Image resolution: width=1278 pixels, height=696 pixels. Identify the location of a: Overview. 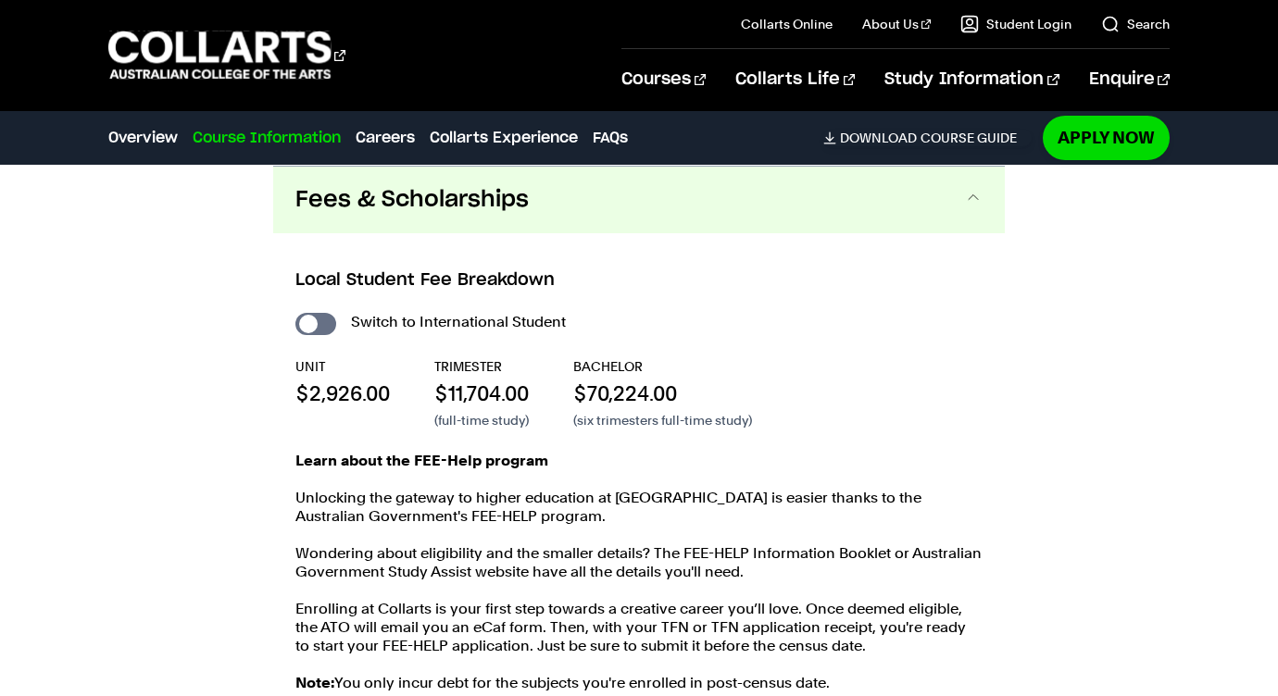
(143, 138).